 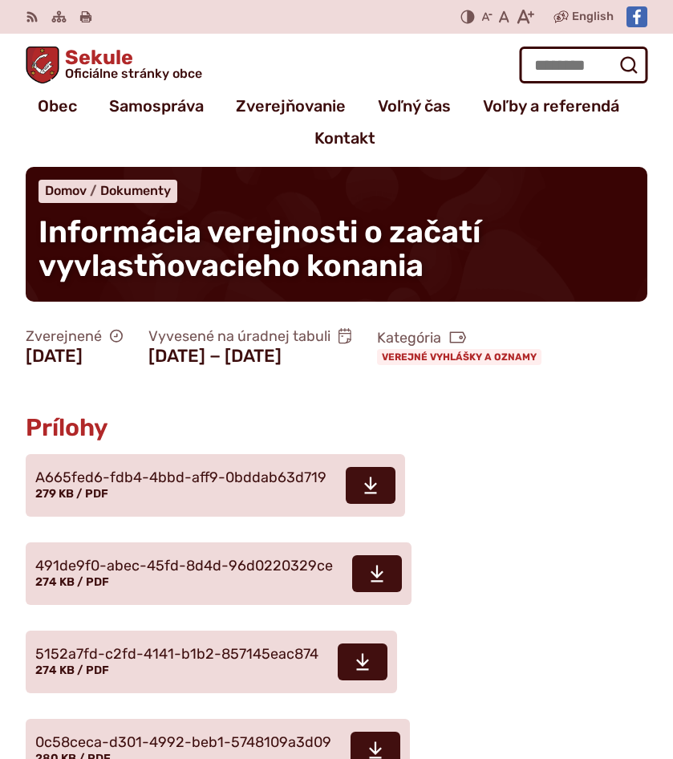 I want to click on span: Sekule, so click(x=130, y=63).